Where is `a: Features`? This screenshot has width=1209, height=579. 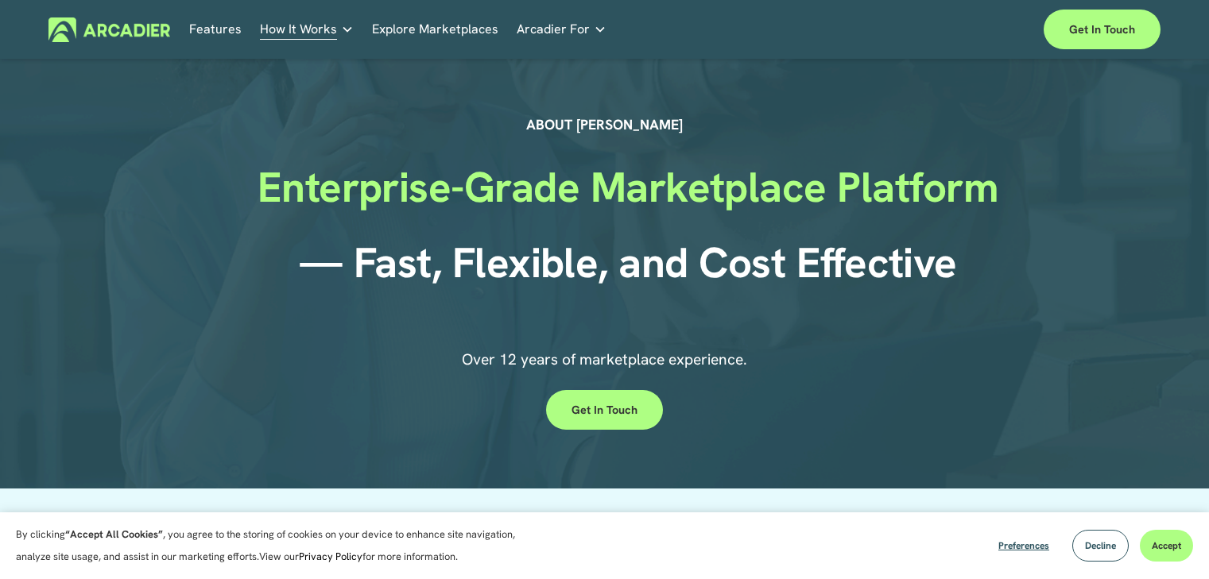 a: Features is located at coordinates (215, 29).